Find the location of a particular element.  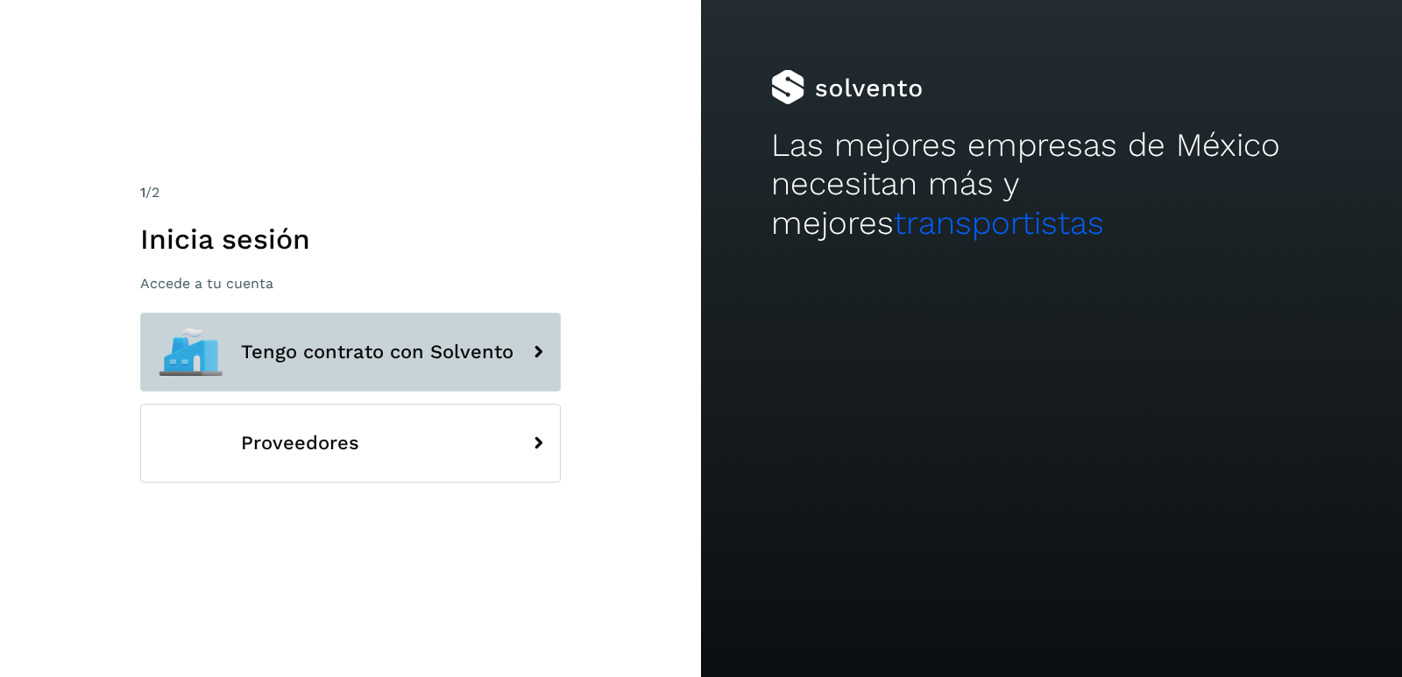

p: Accede a tu cuenta is located at coordinates (351, 283).